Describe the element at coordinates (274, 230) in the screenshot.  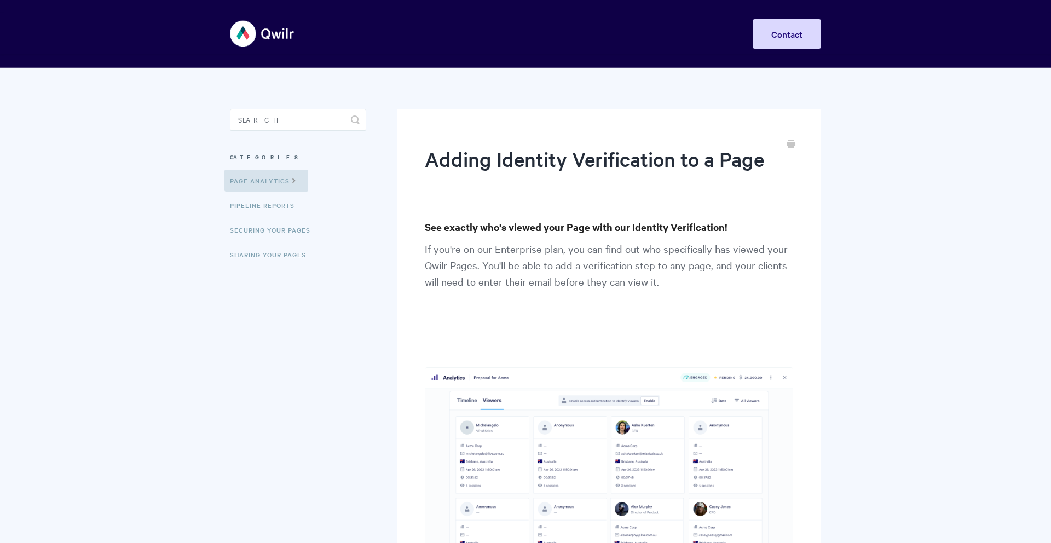
I see `a: Securing Your Pages` at that location.